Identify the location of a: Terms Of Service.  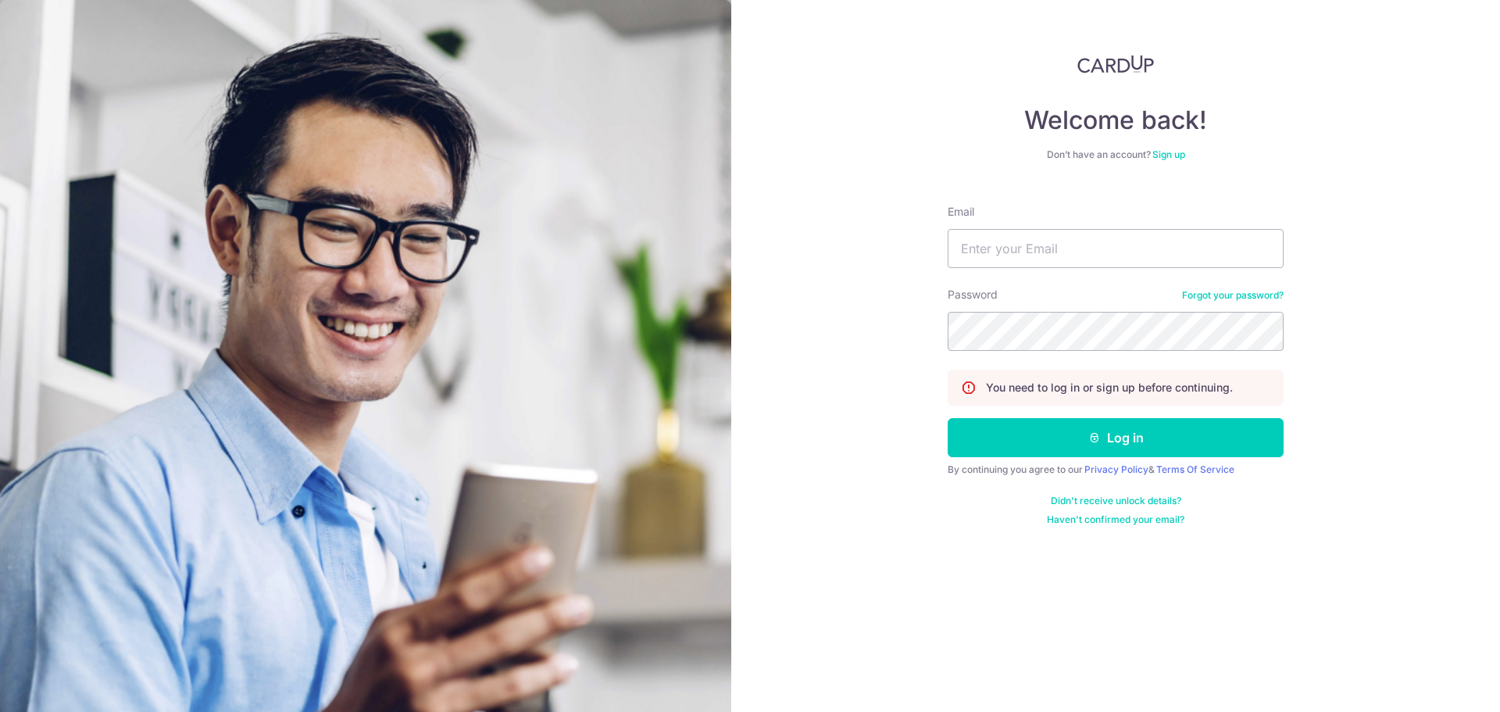
(1195, 469).